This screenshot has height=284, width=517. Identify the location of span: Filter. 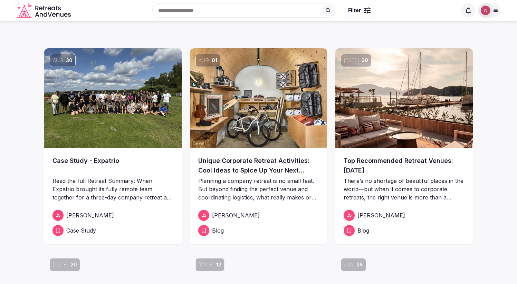
(355, 10).